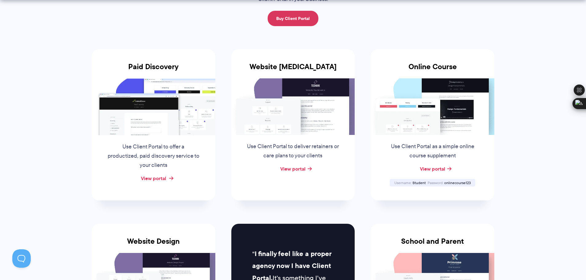 This screenshot has height=280, width=586. Describe the element at coordinates (403, 183) in the screenshot. I see `span: Username` at that location.